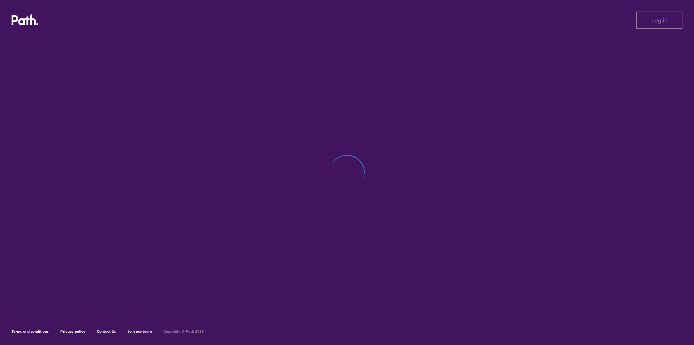 The height and width of the screenshot is (345, 694). I want to click on span: Log in, so click(660, 20).